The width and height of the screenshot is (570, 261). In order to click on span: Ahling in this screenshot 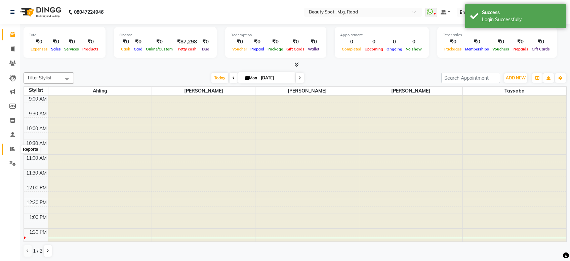, I will do `click(100, 91)`.